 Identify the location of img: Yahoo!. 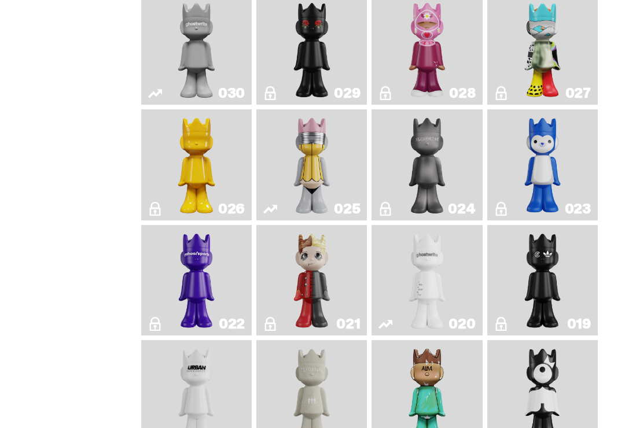
(197, 281).